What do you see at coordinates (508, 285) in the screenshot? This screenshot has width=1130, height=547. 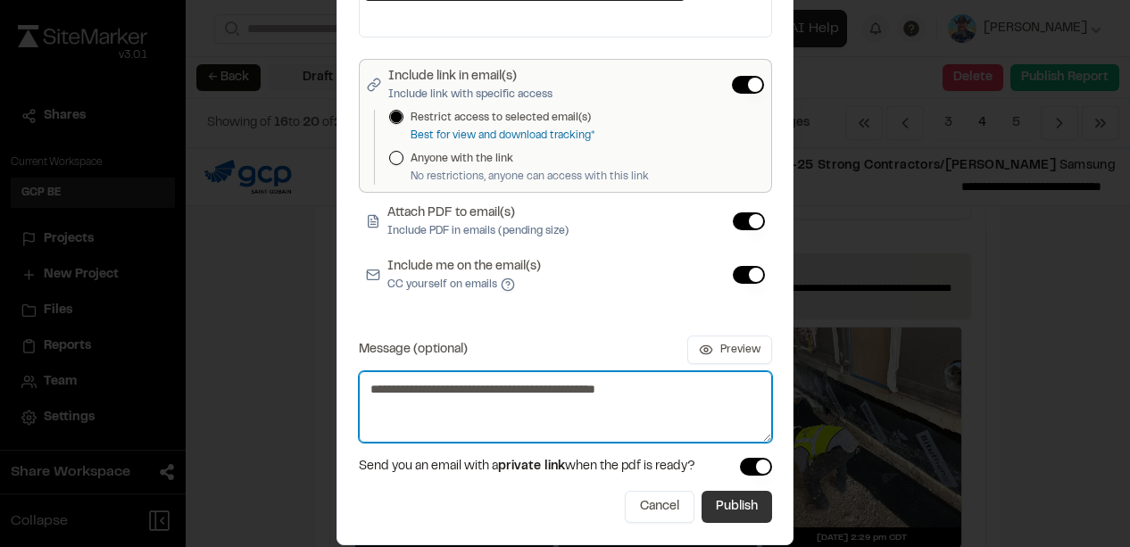 I see `button: Include me on the email(s)CC yourself on emails` at bounding box center [508, 285].